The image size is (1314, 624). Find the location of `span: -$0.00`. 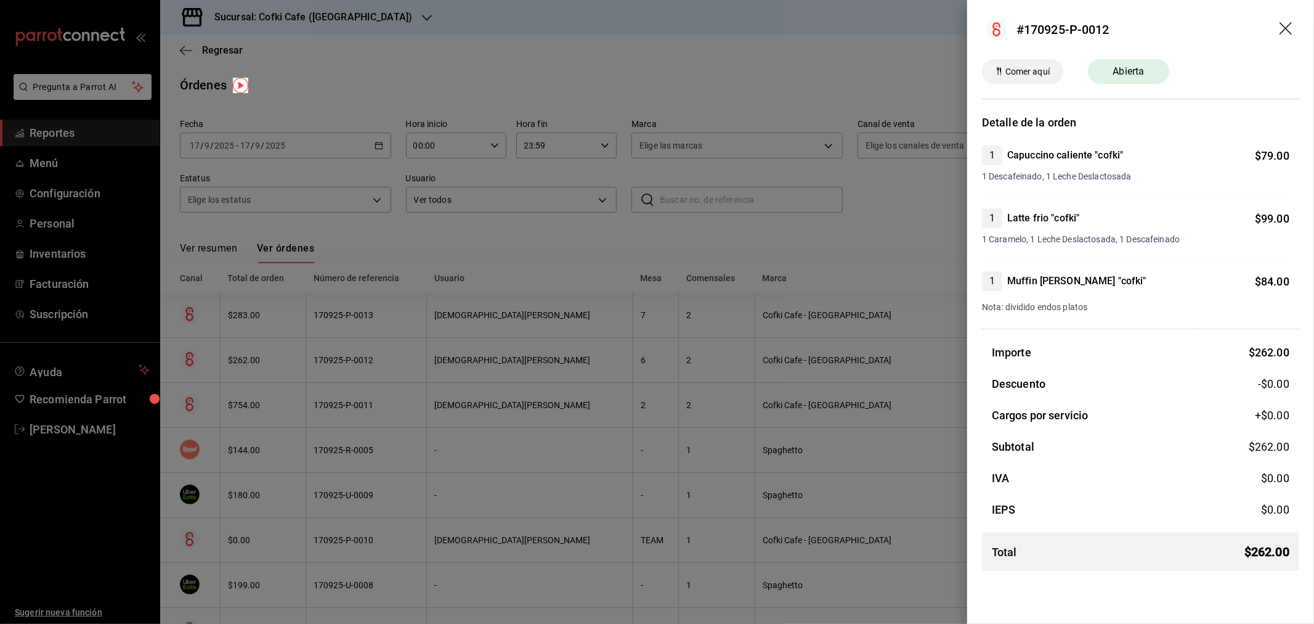

span: -$0.00 is located at coordinates (1274, 383).